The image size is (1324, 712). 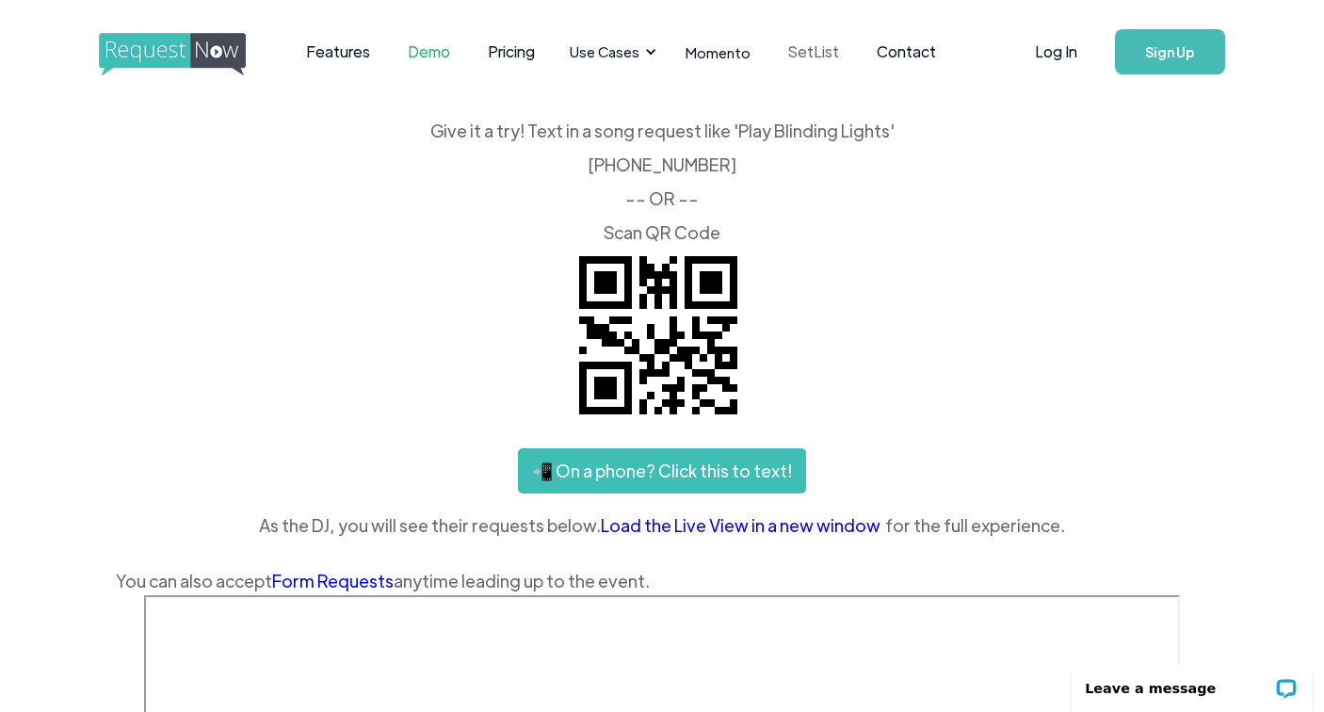 I want to click on a: Load the Live View in a new window, so click(x=743, y=525).